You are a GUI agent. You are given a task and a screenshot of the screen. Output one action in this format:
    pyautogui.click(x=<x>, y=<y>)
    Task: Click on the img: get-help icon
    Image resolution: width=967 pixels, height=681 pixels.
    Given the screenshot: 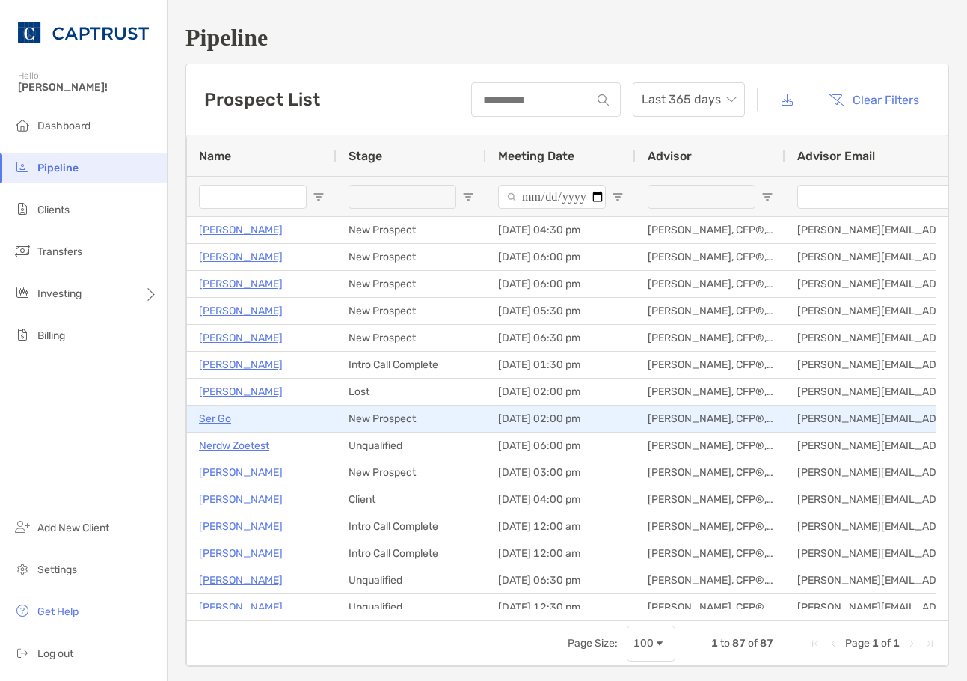 What is the action you would take?
    pyautogui.click(x=22, y=610)
    